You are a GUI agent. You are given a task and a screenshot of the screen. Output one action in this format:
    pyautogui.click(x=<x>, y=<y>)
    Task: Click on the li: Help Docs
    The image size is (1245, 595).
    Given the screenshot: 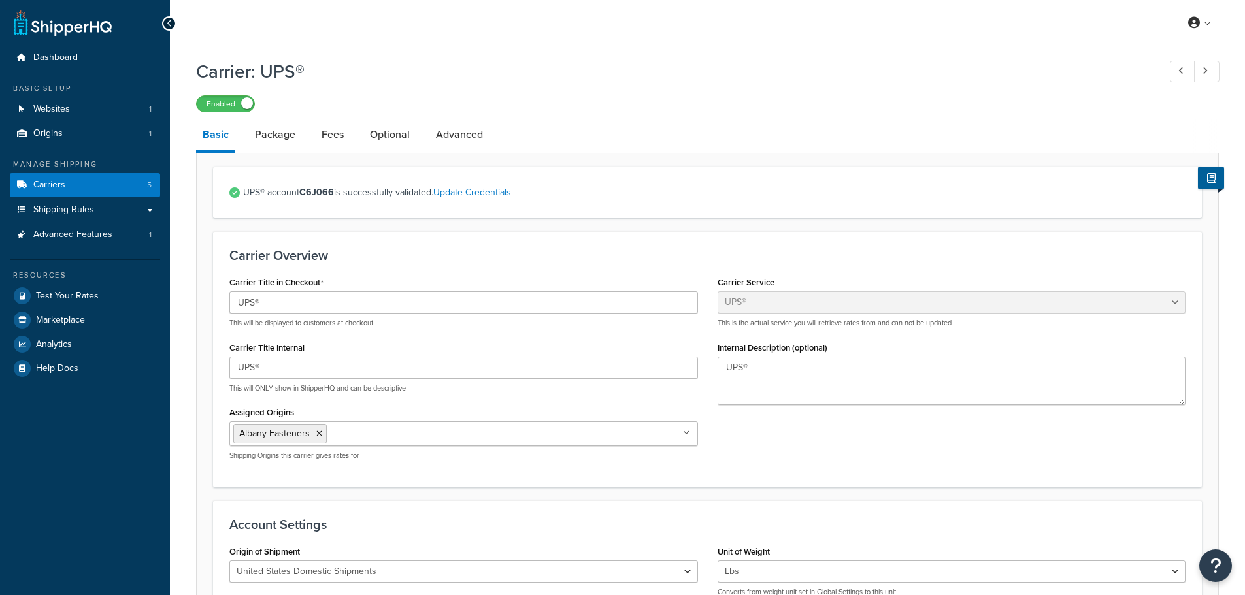 What is the action you would take?
    pyautogui.click(x=85, y=369)
    